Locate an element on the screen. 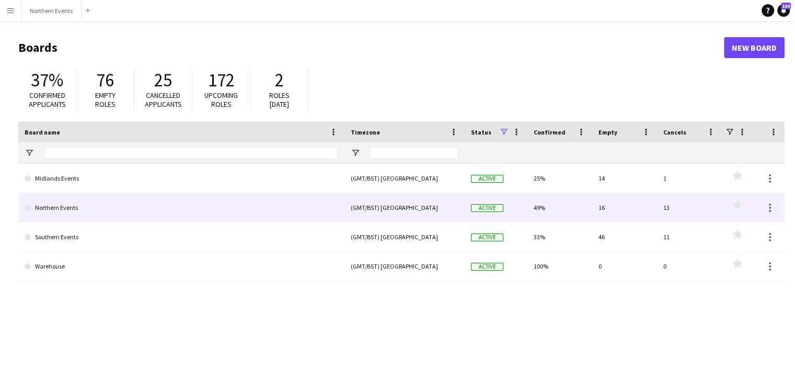 This screenshot has width=795, height=368. span: Timezone is located at coordinates (365, 132).